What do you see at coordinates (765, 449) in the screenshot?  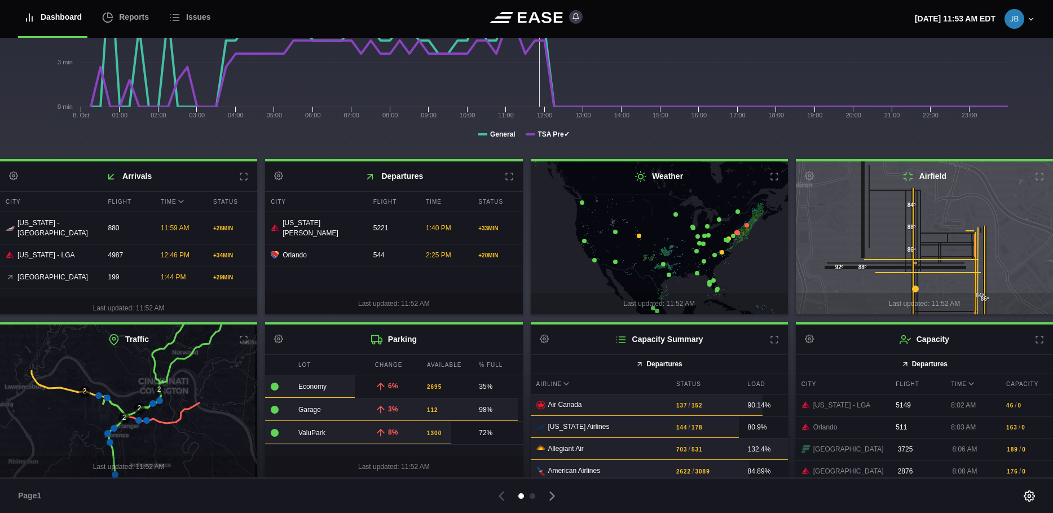 I see `div: 132.4%` at bounding box center [765, 449].